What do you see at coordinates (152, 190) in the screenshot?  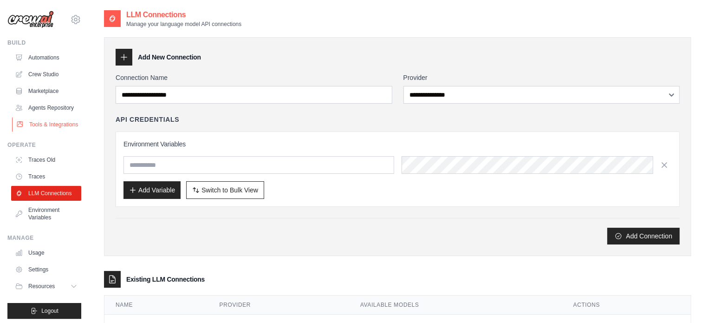 I see `button: Add Variable` at bounding box center [152, 190].